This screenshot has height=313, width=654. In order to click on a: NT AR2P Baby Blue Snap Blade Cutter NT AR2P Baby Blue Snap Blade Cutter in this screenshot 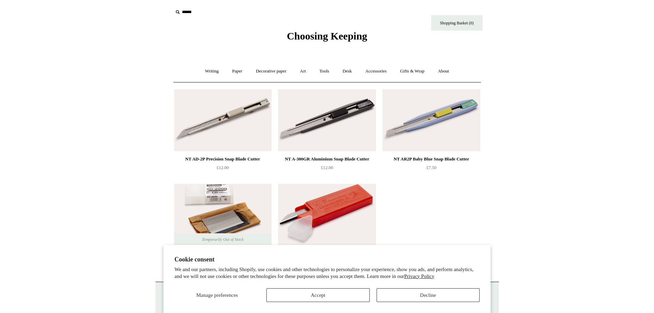, I will do `click(431, 120)`.